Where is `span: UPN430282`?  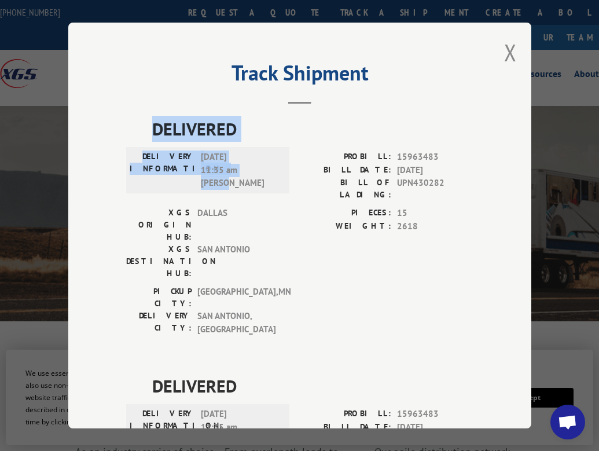 span: UPN430282 is located at coordinates (435, 189).